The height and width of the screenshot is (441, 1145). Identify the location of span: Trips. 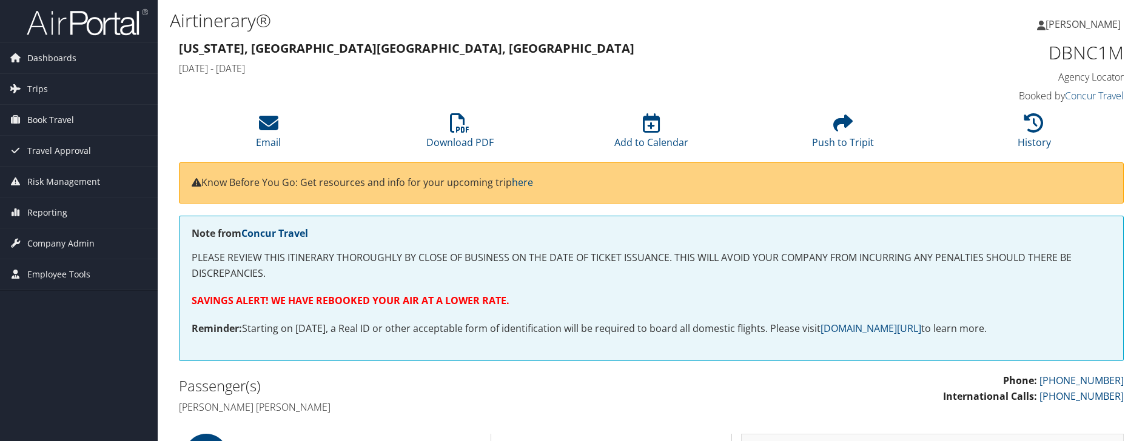
(38, 89).